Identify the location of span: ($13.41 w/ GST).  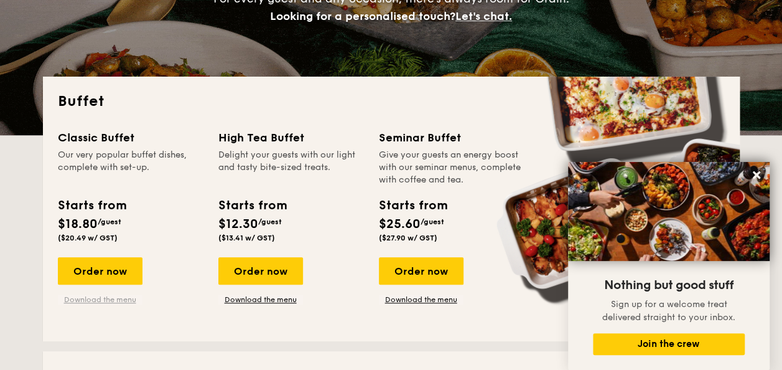
(246, 238).